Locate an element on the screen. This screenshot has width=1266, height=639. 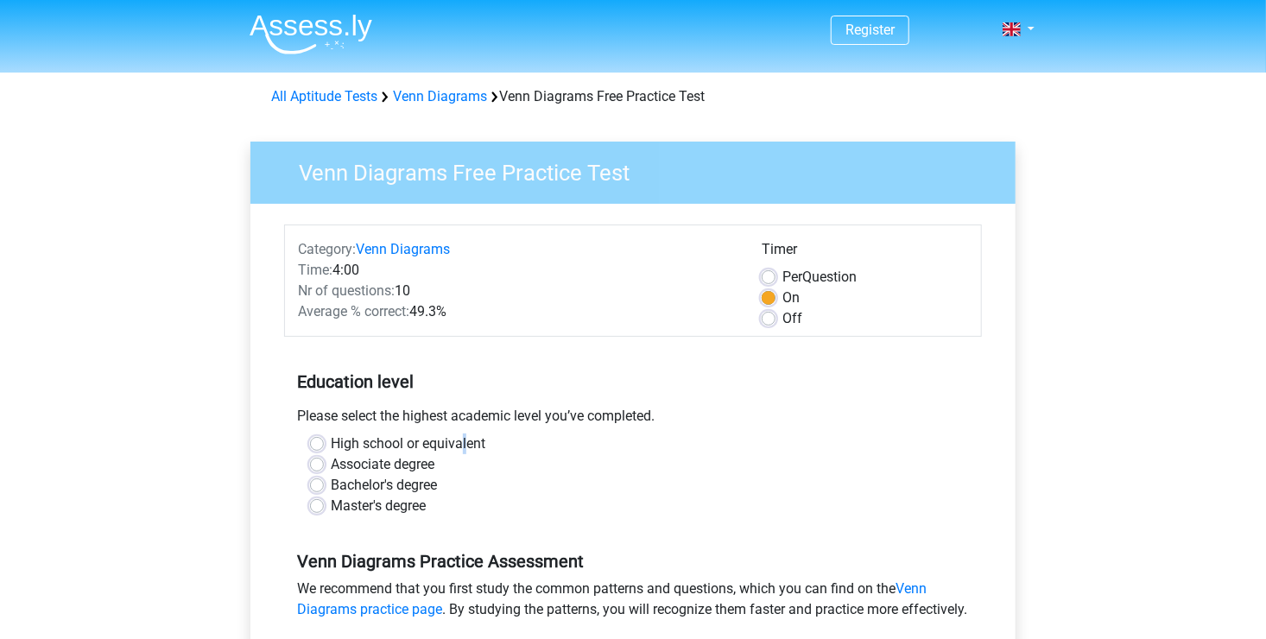
label: Question is located at coordinates (820, 277).